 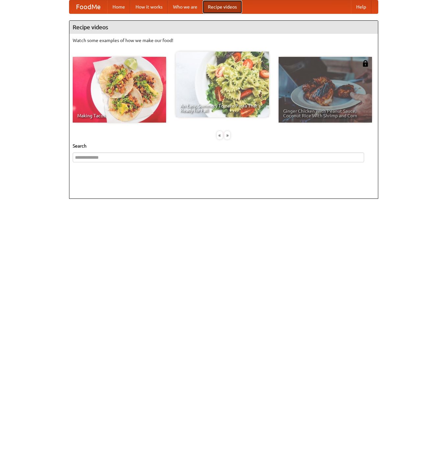 I want to click on h5: Search, so click(x=224, y=146).